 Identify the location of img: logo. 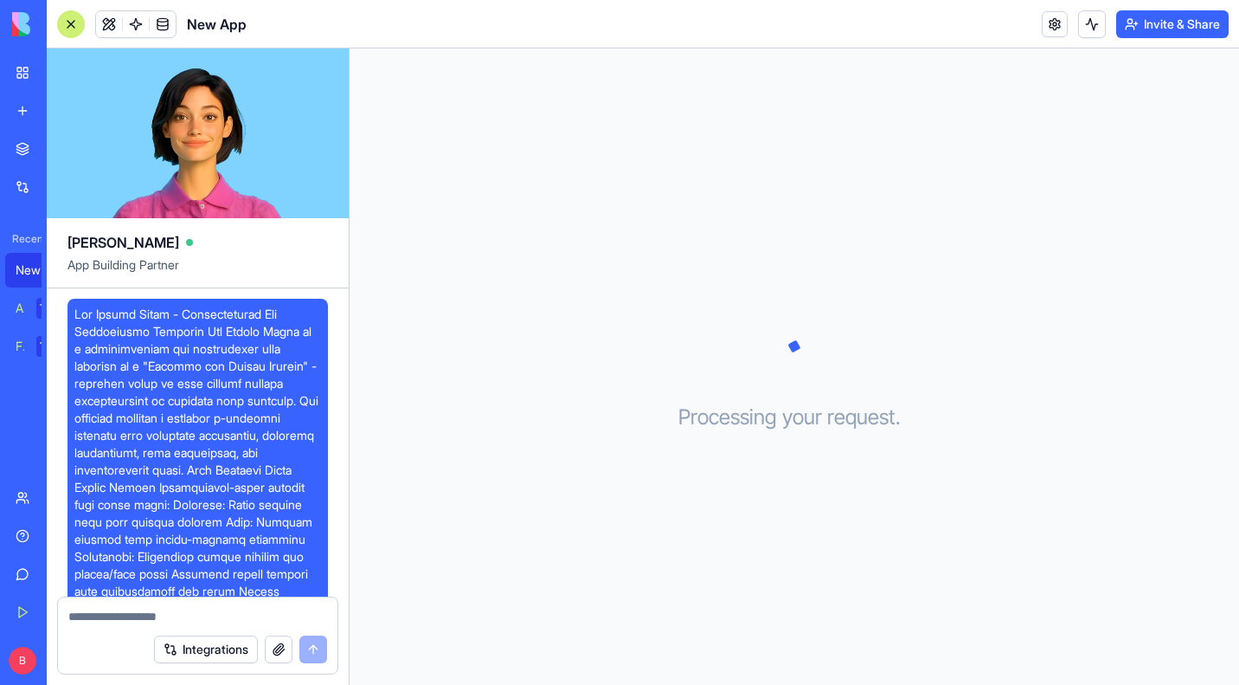
(66, 24).